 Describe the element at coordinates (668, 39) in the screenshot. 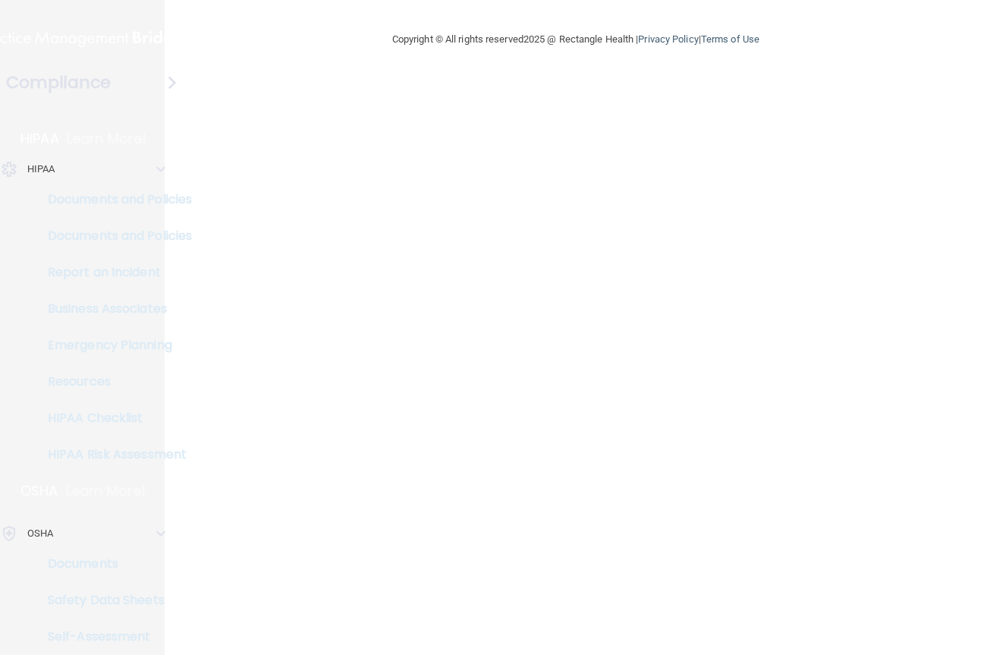

I see `a: Privacy Policy` at that location.